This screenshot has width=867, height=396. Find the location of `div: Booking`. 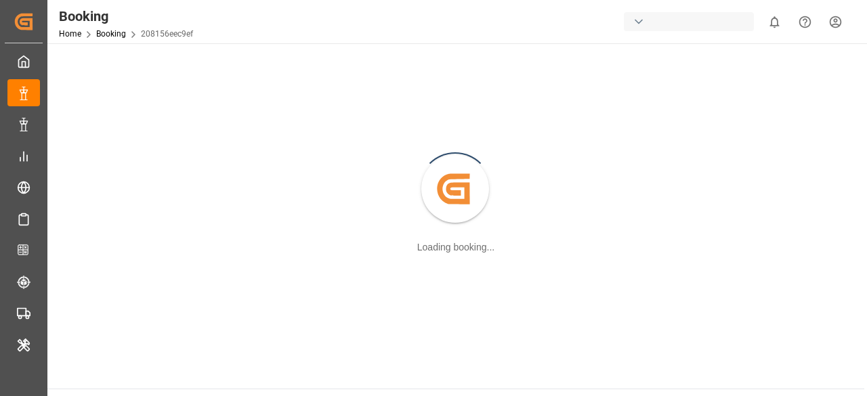

div: Booking is located at coordinates (126, 16).